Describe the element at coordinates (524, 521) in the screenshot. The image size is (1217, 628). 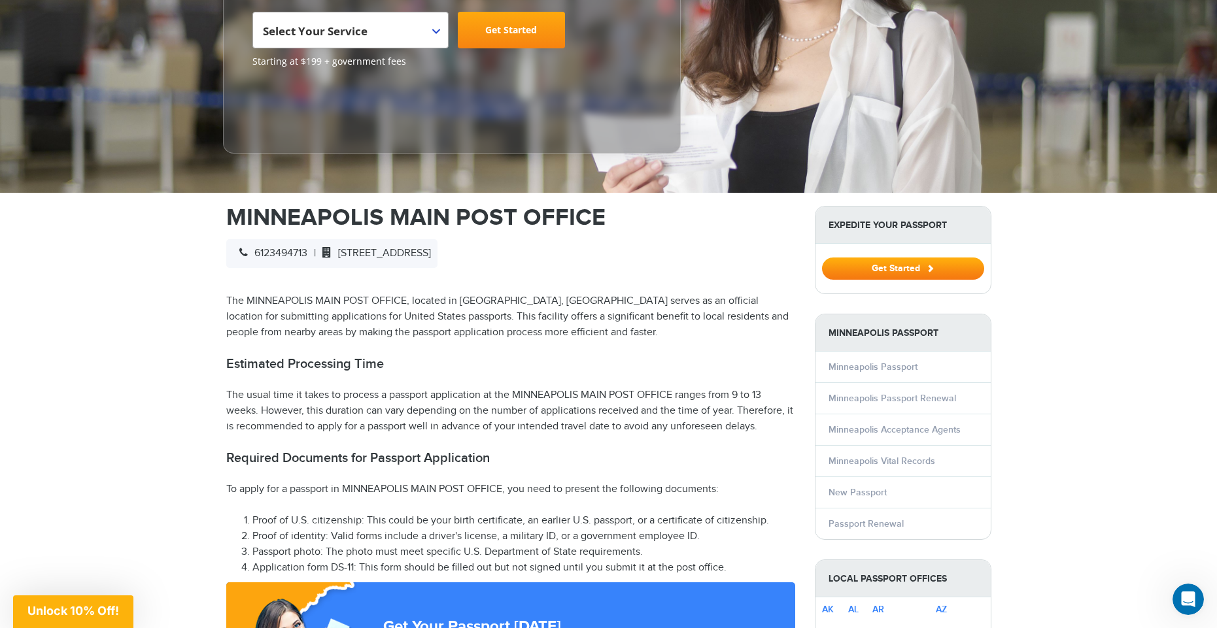
I see `li: Proof of U.S. citizenship: This could be your birth certificate, an earlier U.S. passport, or a c...` at that location.